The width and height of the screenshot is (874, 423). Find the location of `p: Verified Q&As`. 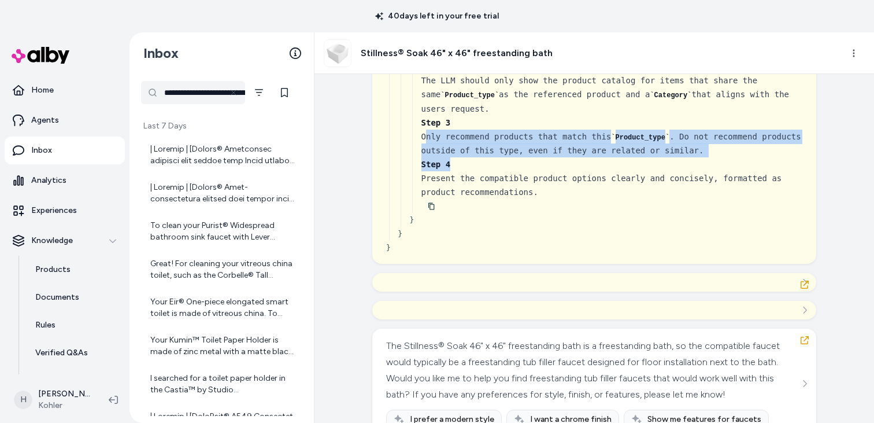

p: Verified Q&As is located at coordinates (61, 353).